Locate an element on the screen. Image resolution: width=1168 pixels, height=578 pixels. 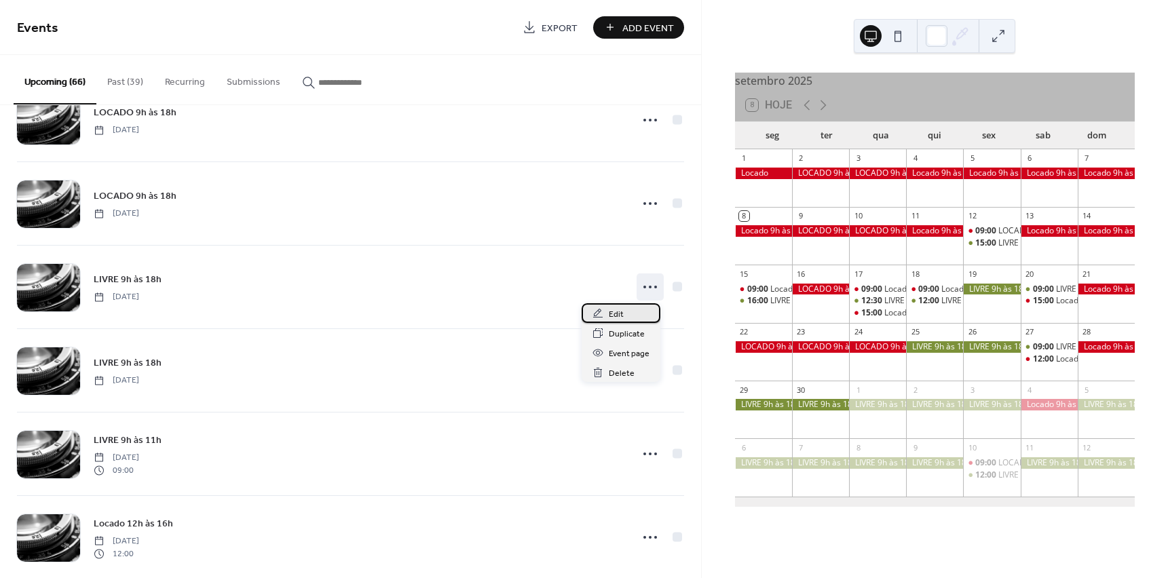
div: 6 is located at coordinates (744, 447).